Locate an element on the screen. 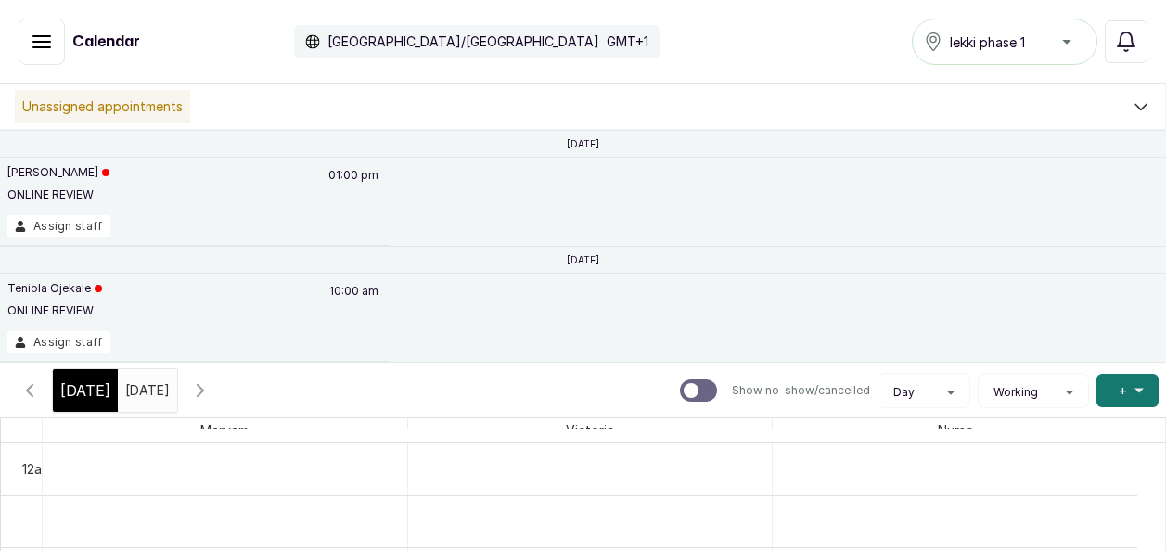  button: lekki phase 1 is located at coordinates (1005, 42).